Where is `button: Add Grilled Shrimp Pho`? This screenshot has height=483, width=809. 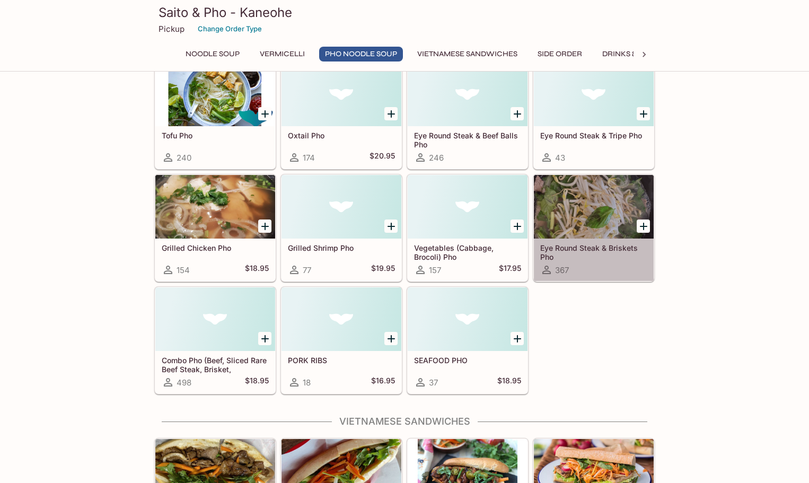 button: Add Grilled Shrimp Pho is located at coordinates (391, 226).